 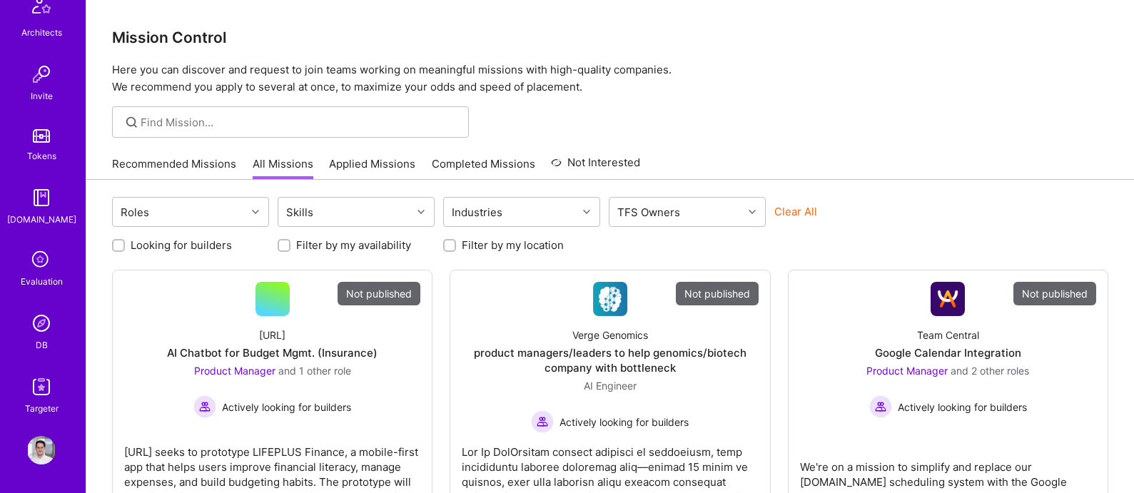 What do you see at coordinates (299, 122) in the screenshot?
I see `input: Find Mission...` at bounding box center [299, 122].